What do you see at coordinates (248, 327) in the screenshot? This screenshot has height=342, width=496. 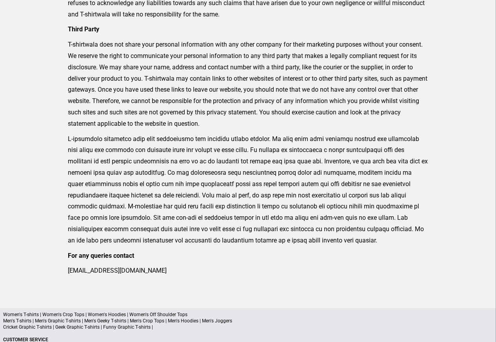 I see `p: Cricket Graphic T-shirts | Geek Graphic T-shirts | Funny Graphic T-shirts |` at bounding box center [248, 327].